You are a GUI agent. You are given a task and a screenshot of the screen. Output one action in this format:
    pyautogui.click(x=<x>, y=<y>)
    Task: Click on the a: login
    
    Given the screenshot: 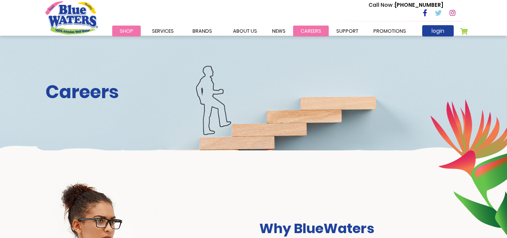 What is the action you would take?
    pyautogui.click(x=438, y=31)
    